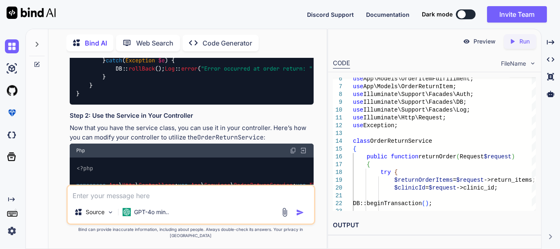 The height and width of the screenshot is (249, 560). I want to click on span: Php, so click(80, 150).